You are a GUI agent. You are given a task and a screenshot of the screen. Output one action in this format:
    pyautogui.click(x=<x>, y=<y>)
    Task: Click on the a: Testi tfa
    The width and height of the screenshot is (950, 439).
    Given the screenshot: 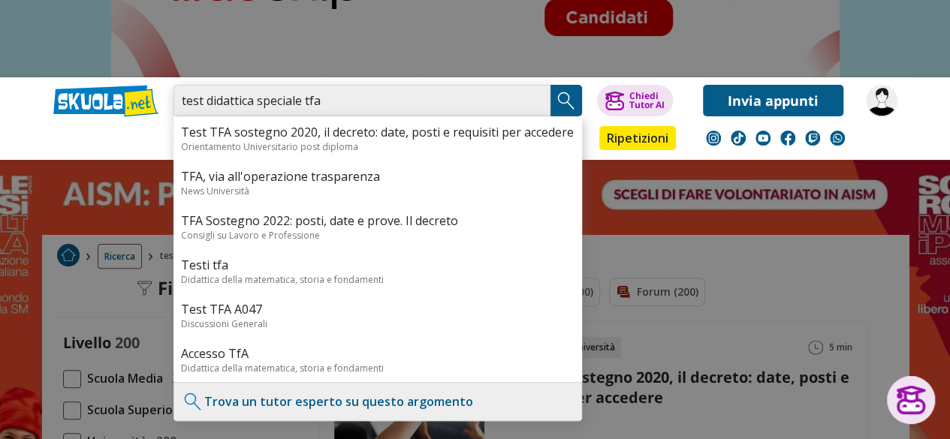 What is the action you would take?
    pyautogui.click(x=378, y=265)
    